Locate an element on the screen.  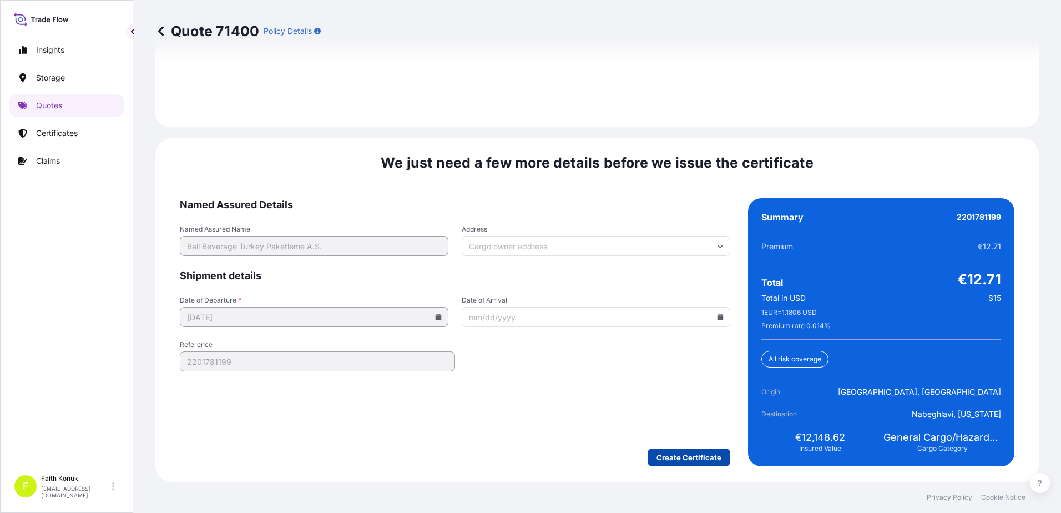
span: €12,148.62 is located at coordinates (820, 437).